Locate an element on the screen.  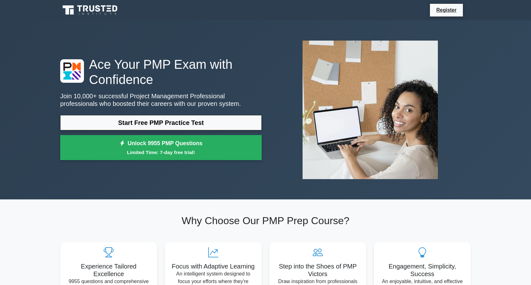
h1: Ace Your PMP Exam with Confidence is located at coordinates (161, 72).